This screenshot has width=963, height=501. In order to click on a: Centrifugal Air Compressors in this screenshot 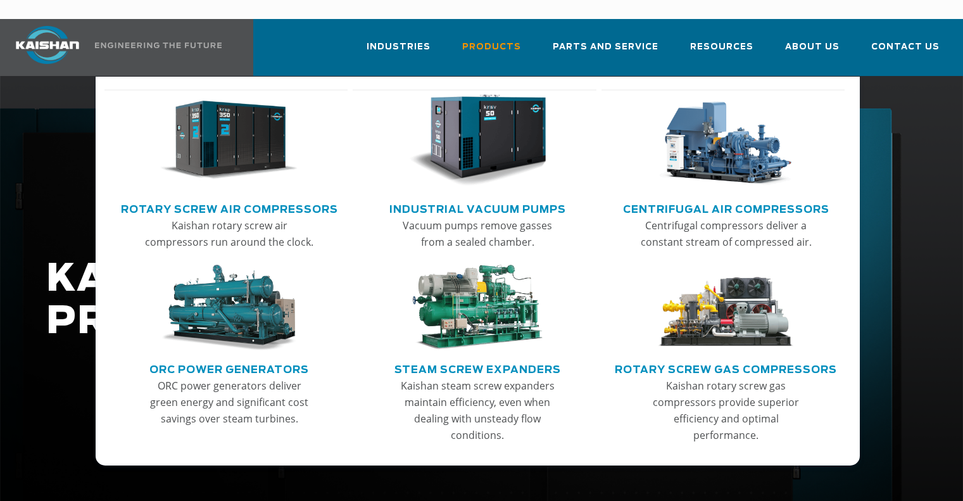, I will do `click(726, 208)`.